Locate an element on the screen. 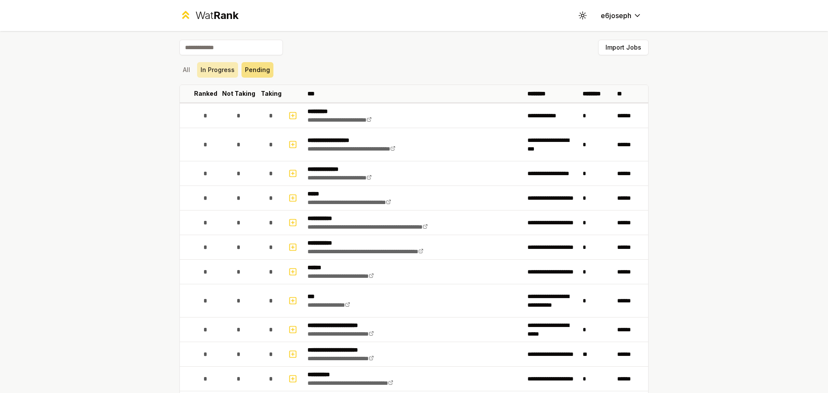 This screenshot has width=828, height=393. span: Rank is located at coordinates (226, 15).